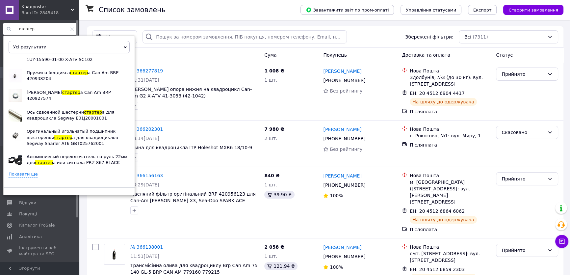 The height and width of the screenshot is (275, 570). What do you see at coordinates (533, 10) in the screenshot?
I see `span: Створити замовлення` at bounding box center [533, 10].